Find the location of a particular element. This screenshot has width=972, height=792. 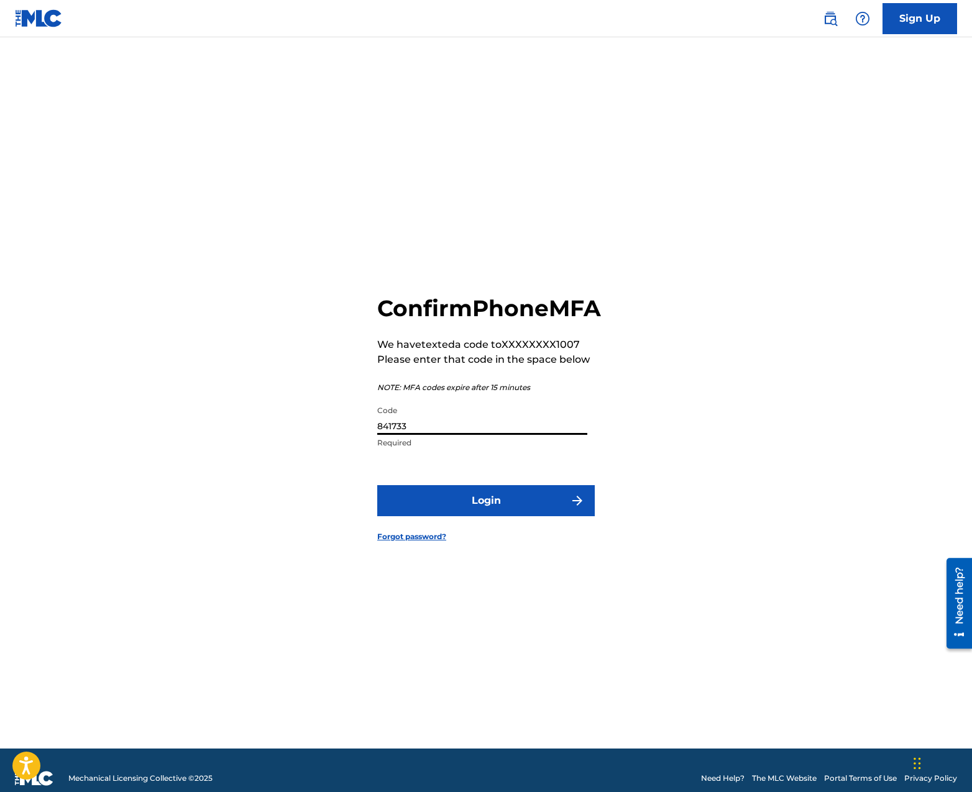

img: search is located at coordinates (830, 19).